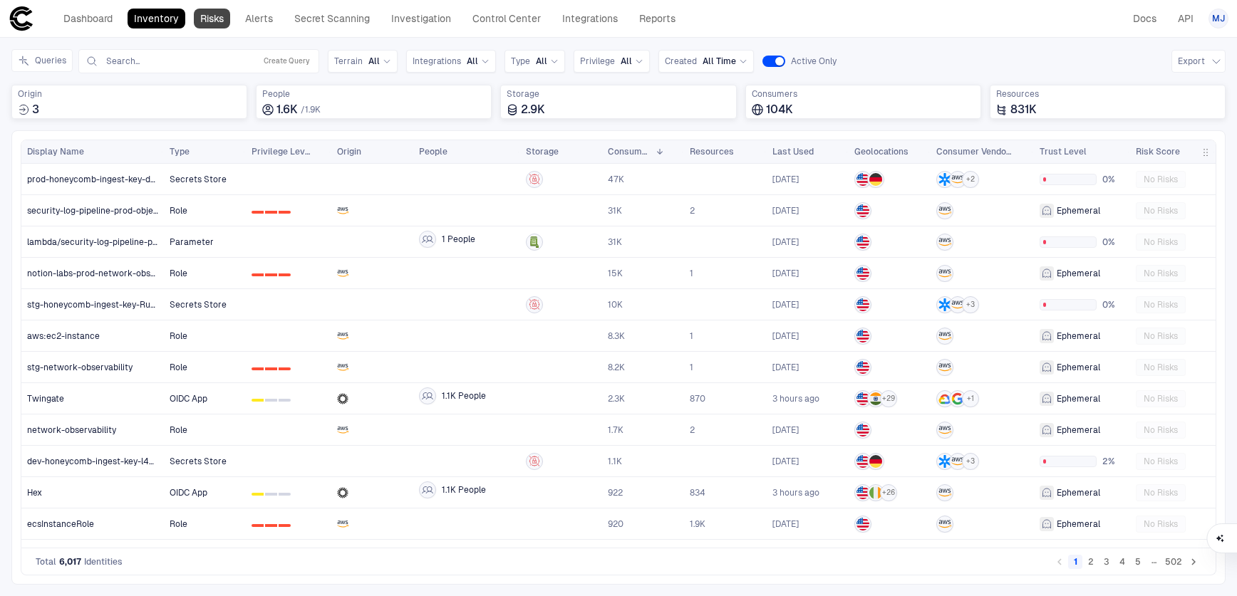  I want to click on span: 2.9K, so click(533, 110).